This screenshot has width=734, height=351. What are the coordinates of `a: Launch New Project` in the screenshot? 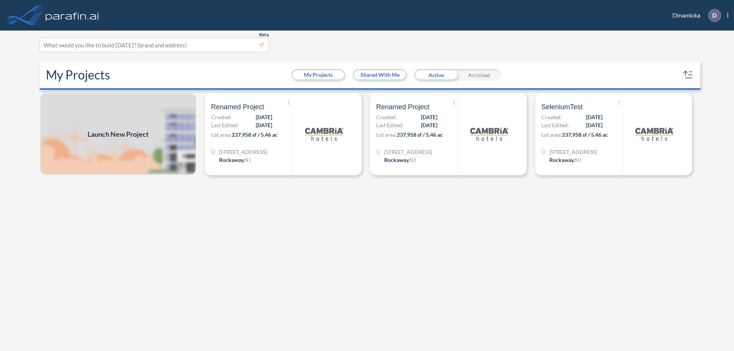 It's located at (118, 134).